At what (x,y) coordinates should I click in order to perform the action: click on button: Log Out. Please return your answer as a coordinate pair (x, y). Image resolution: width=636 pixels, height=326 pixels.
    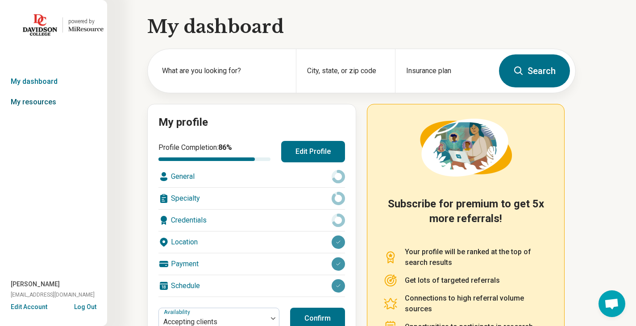
    Looking at the image, I should click on (85, 306).